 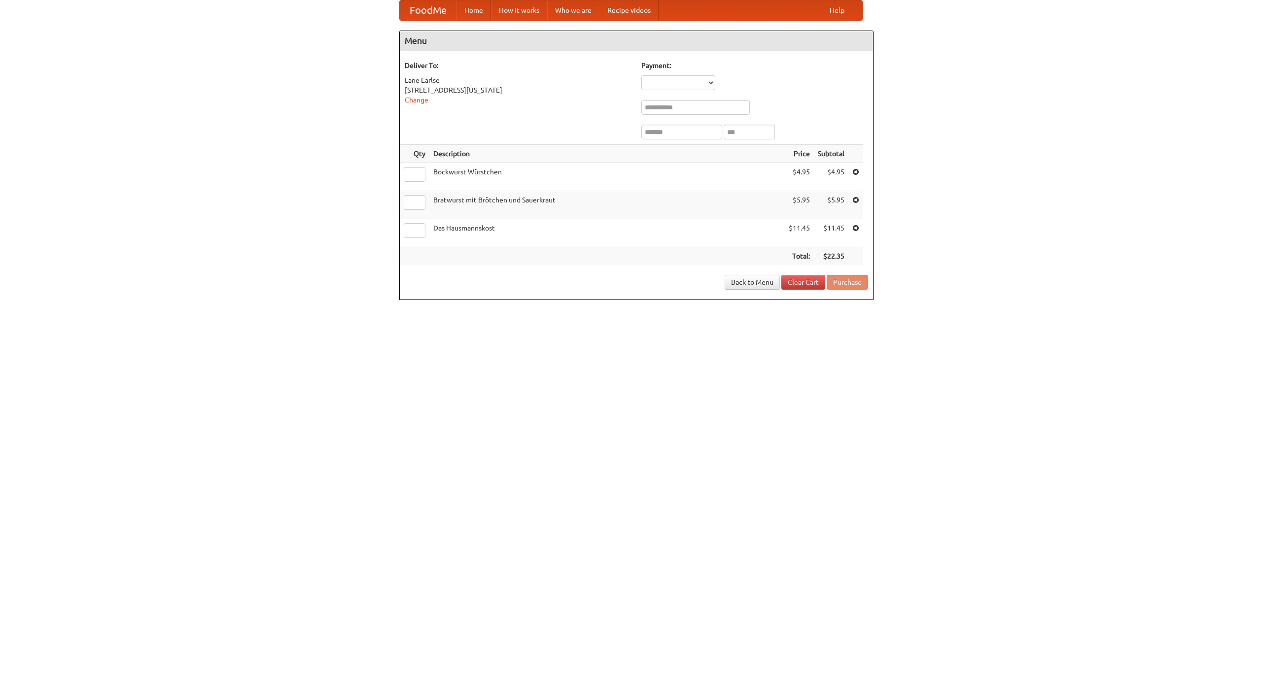 I want to click on a: Home, so click(x=474, y=10).